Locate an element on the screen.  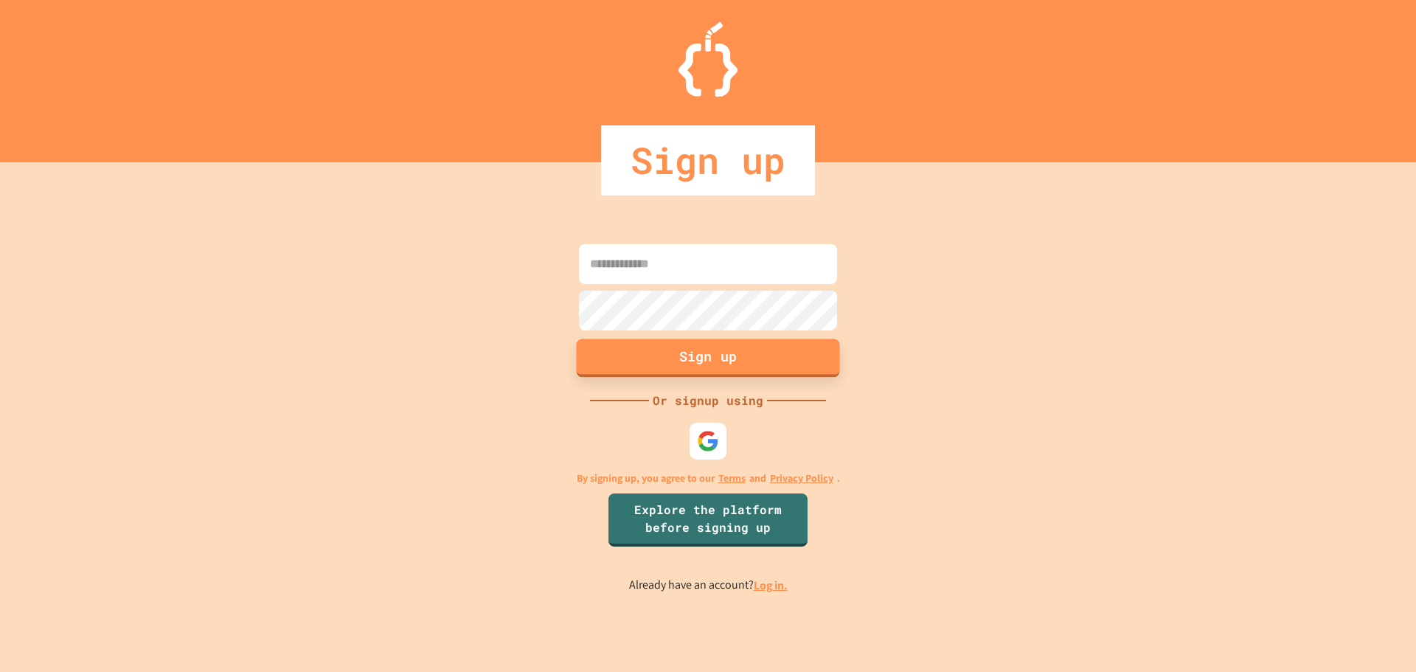
a: Terms is located at coordinates (732, 478).